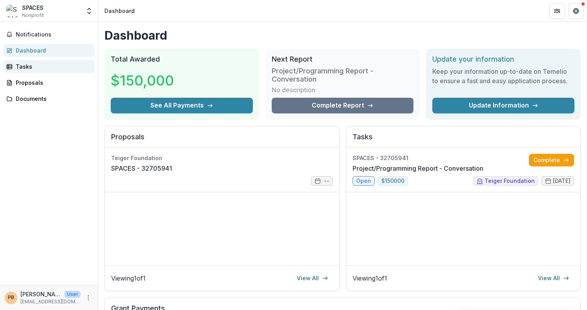 The width and height of the screenshot is (587, 310). Describe the element at coordinates (49, 99) in the screenshot. I see `a: Documents` at that location.